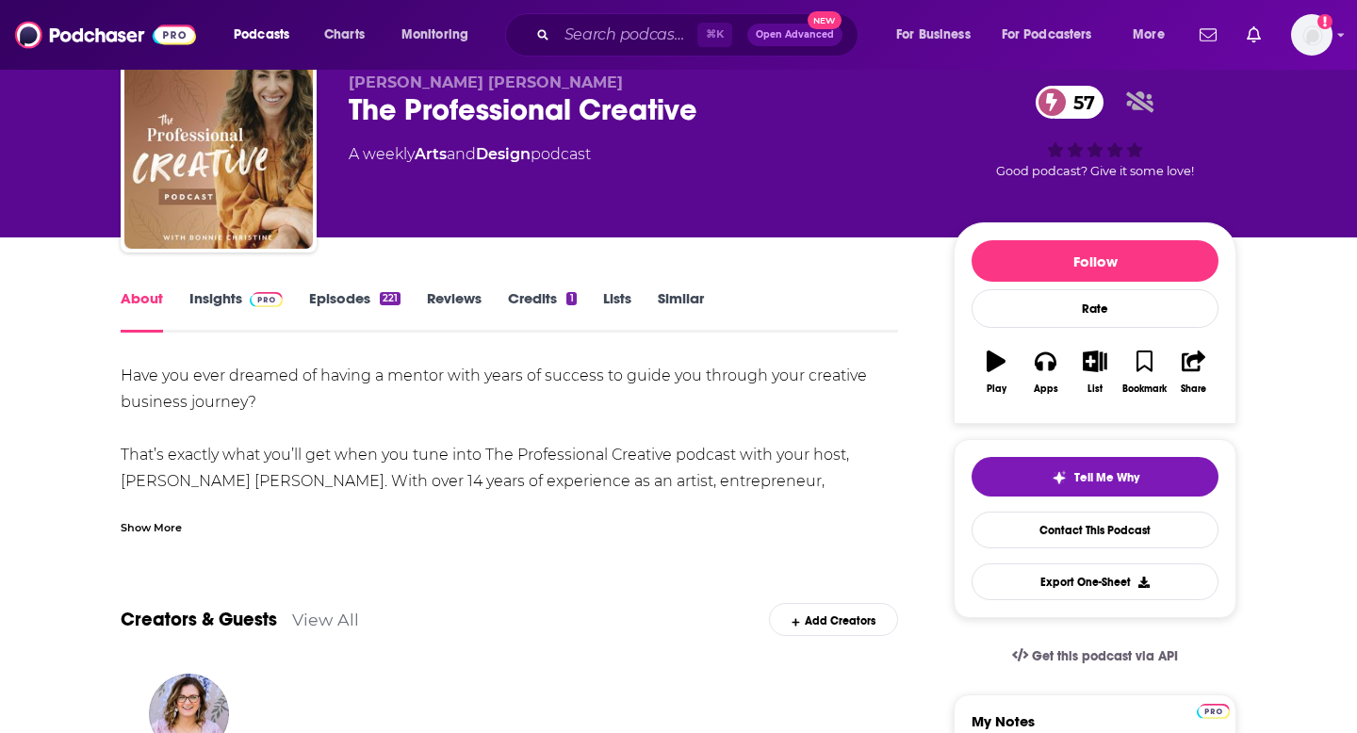 The width and height of the screenshot is (1357, 733). What do you see at coordinates (261, 35) in the screenshot?
I see `span: Podcasts` at bounding box center [261, 35].